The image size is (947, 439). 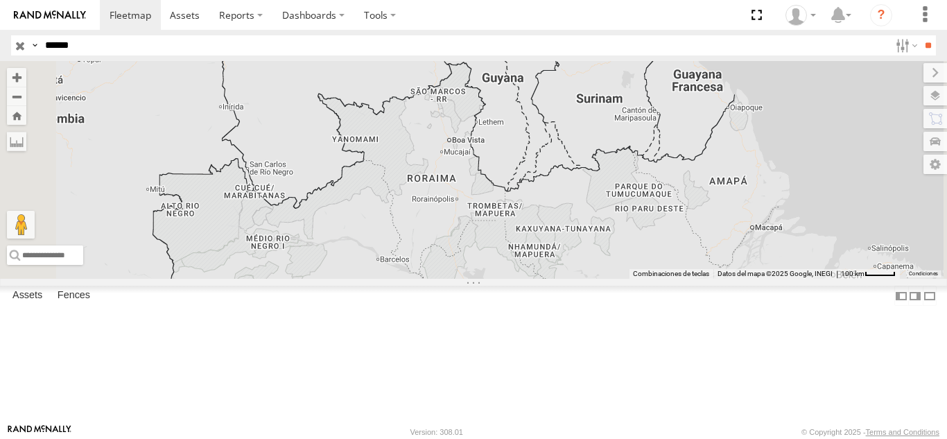 What do you see at coordinates (853, 273) in the screenshot?
I see `span: 100 km` at bounding box center [853, 273].